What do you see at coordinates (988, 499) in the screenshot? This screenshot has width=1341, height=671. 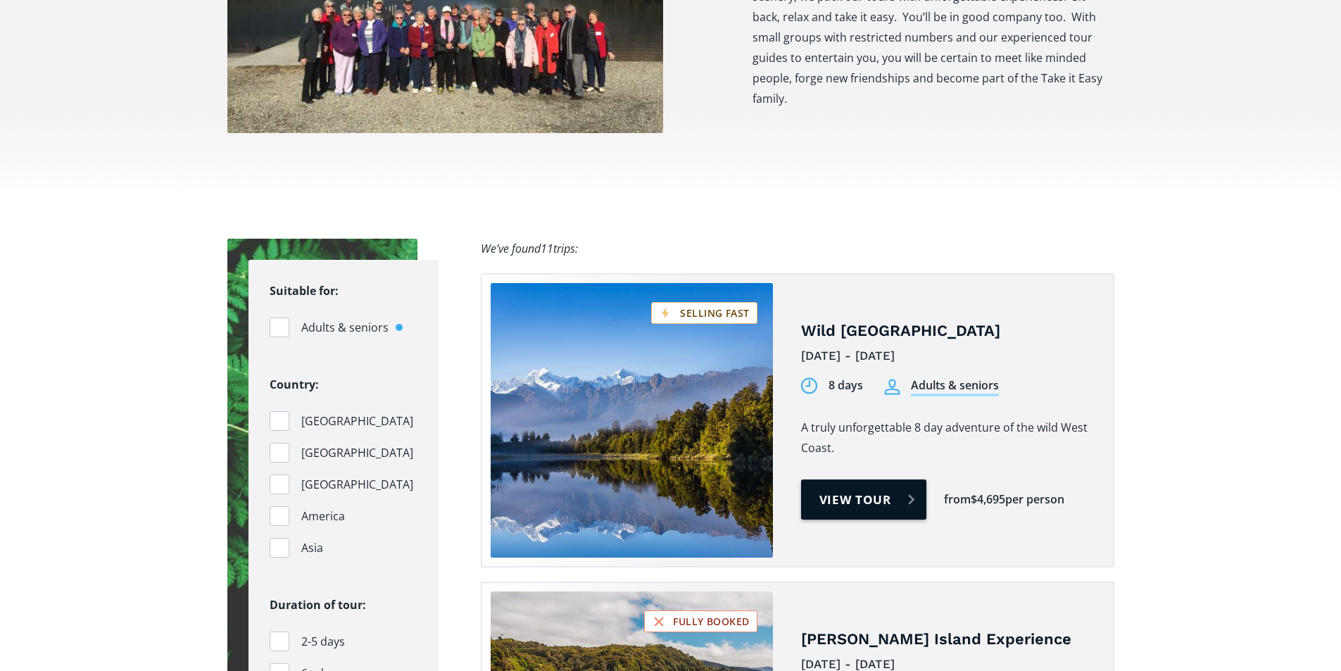 I see `div: $4,695` at bounding box center [988, 499].